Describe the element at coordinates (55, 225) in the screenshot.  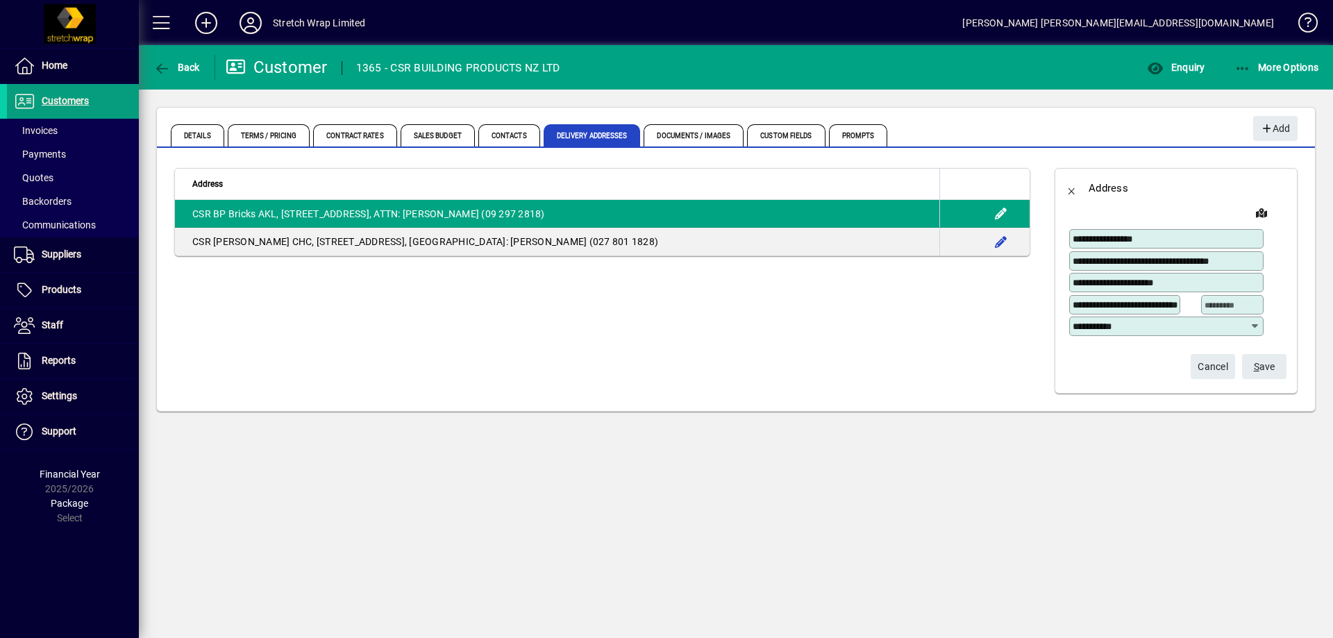
I see `span: Communications` at that location.